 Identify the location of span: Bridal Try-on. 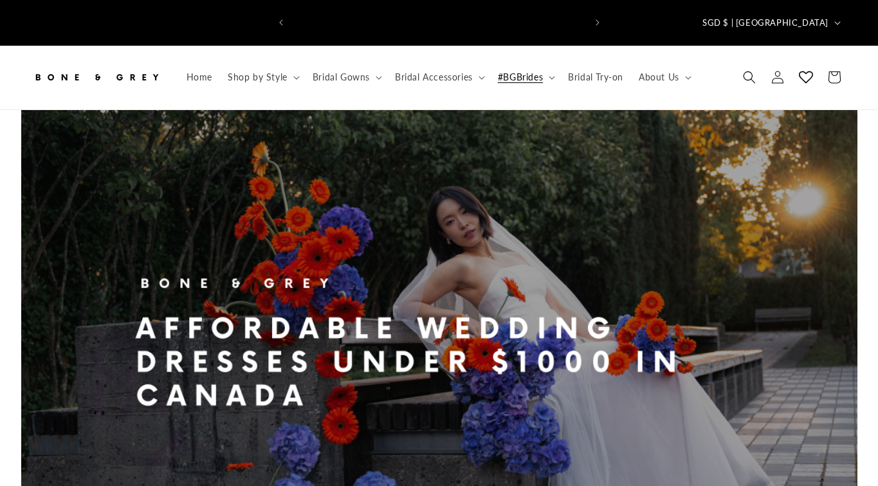
(596, 77).